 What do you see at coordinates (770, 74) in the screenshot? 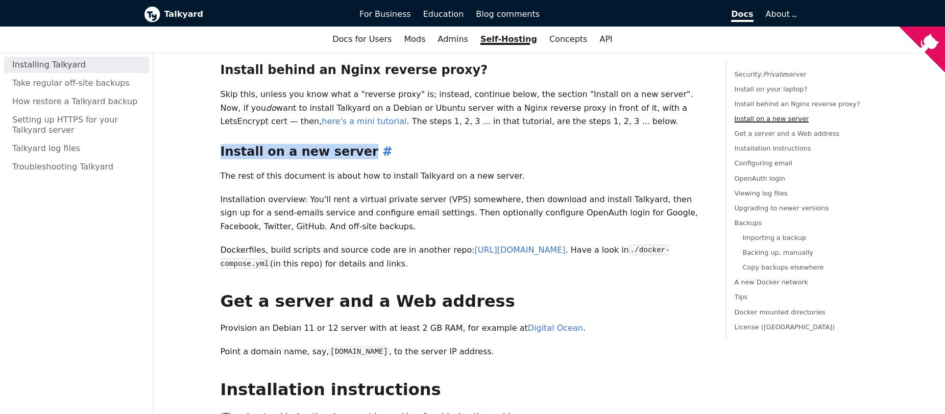
I see `a: Security:Privateserver` at bounding box center [770, 74].